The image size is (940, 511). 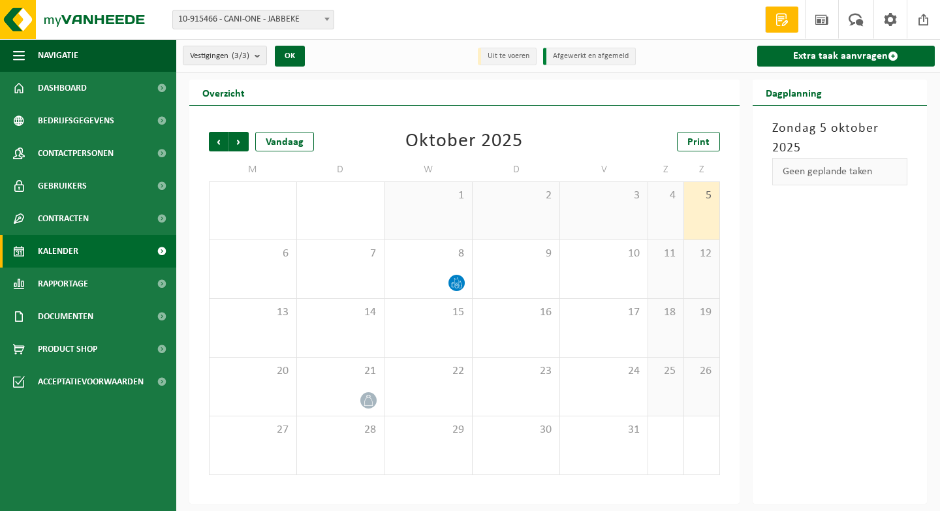 What do you see at coordinates (65, 317) in the screenshot?
I see `span: Documenten` at bounding box center [65, 317].